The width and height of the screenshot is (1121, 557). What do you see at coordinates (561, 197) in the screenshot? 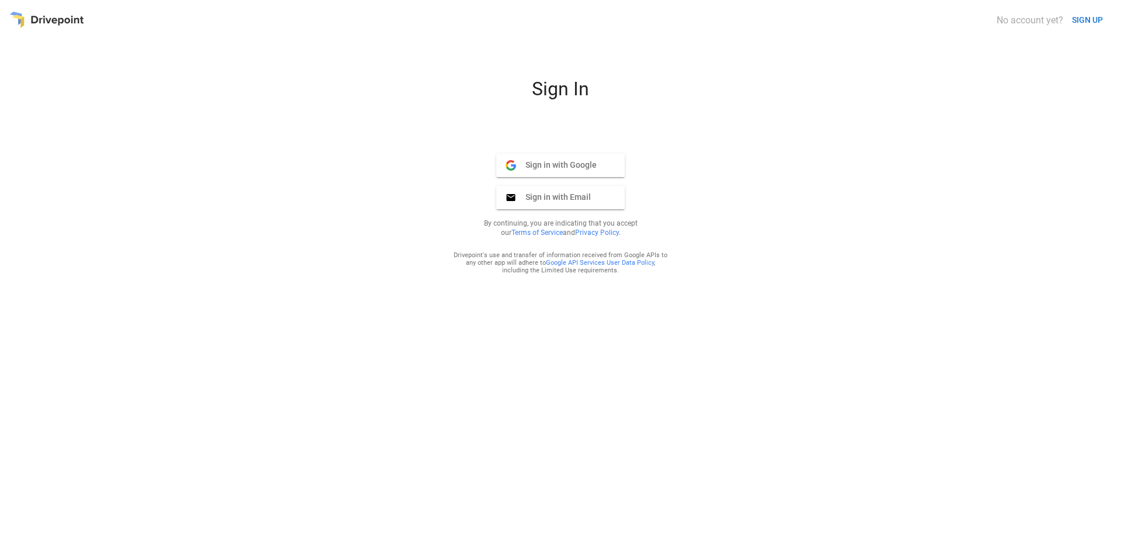
I see `button: Sign in with Email` at bounding box center [561, 197].